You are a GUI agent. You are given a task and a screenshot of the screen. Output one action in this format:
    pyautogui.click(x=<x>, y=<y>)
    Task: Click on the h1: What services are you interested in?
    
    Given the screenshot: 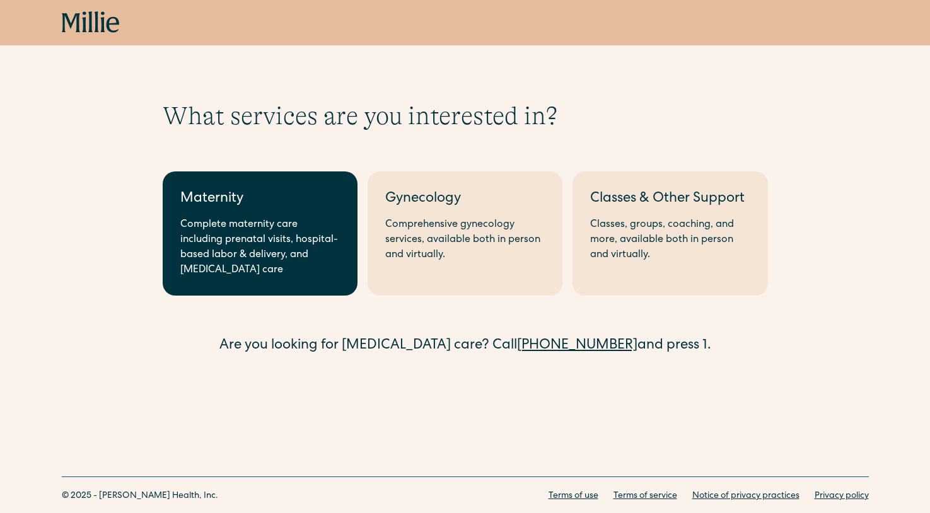 What is the action you would take?
    pyautogui.click(x=465, y=116)
    